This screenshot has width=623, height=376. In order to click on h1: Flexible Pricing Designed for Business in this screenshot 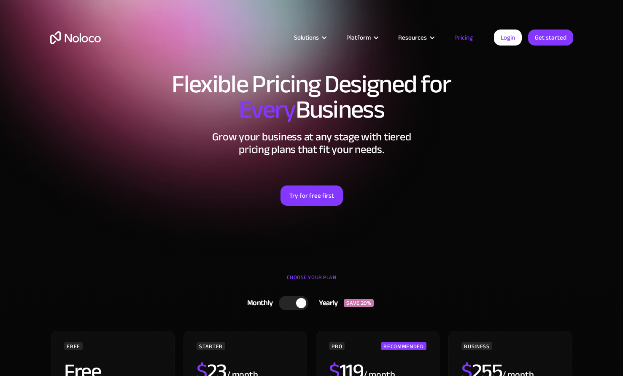, I will do `click(312, 97)`.